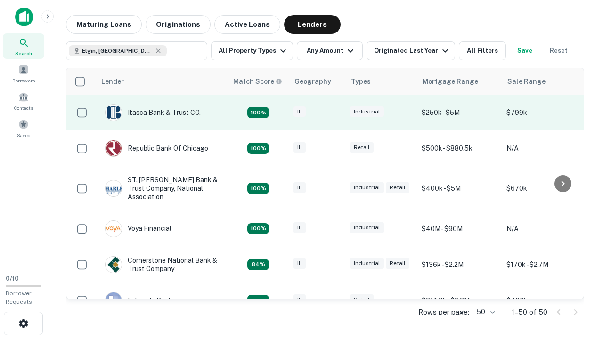 The image size is (603, 339). I want to click on td: $136k - $2.2M, so click(460, 265).